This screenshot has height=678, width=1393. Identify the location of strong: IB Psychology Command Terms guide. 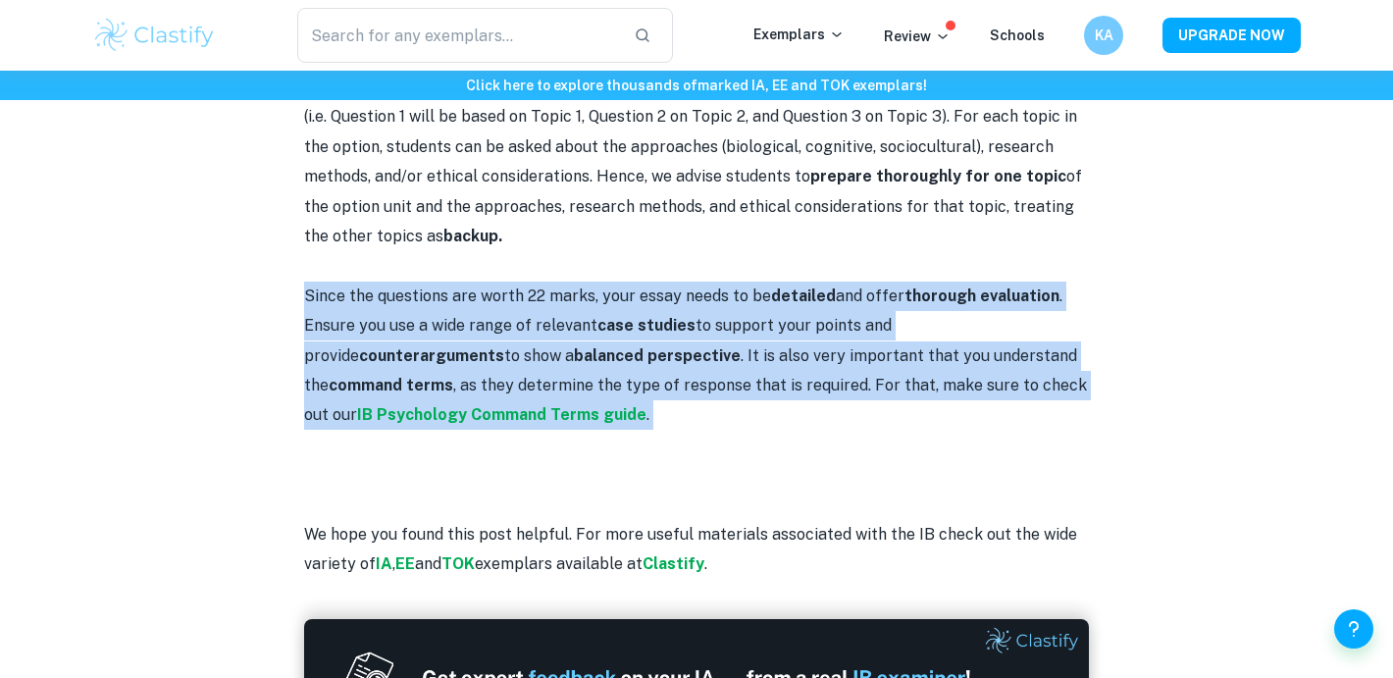
(501, 414).